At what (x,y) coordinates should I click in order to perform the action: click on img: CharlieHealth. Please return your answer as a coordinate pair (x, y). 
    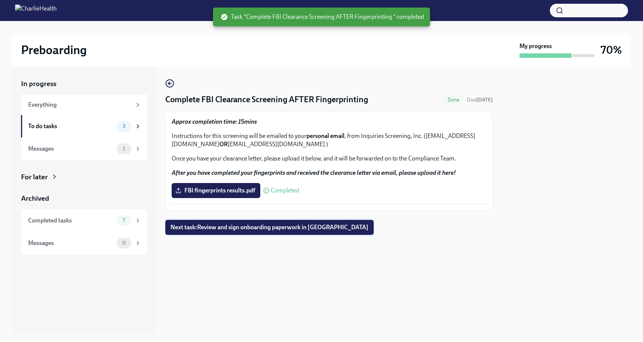
    Looking at the image, I should click on (36, 11).